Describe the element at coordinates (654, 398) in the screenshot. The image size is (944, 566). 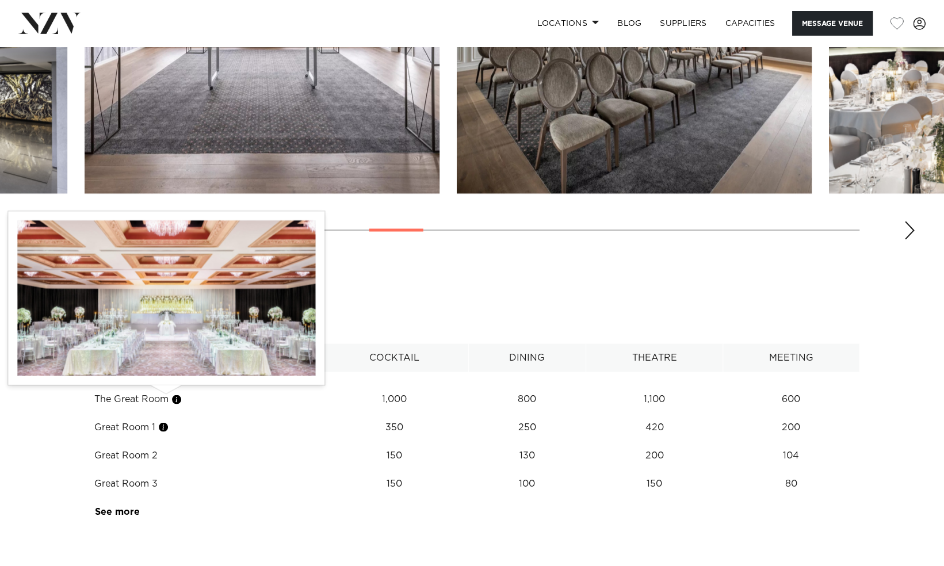
I see `td: 1,100` at that location.